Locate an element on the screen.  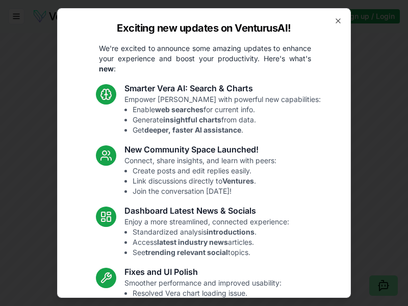
h3: New Community Space Launched! is located at coordinates (200, 149).